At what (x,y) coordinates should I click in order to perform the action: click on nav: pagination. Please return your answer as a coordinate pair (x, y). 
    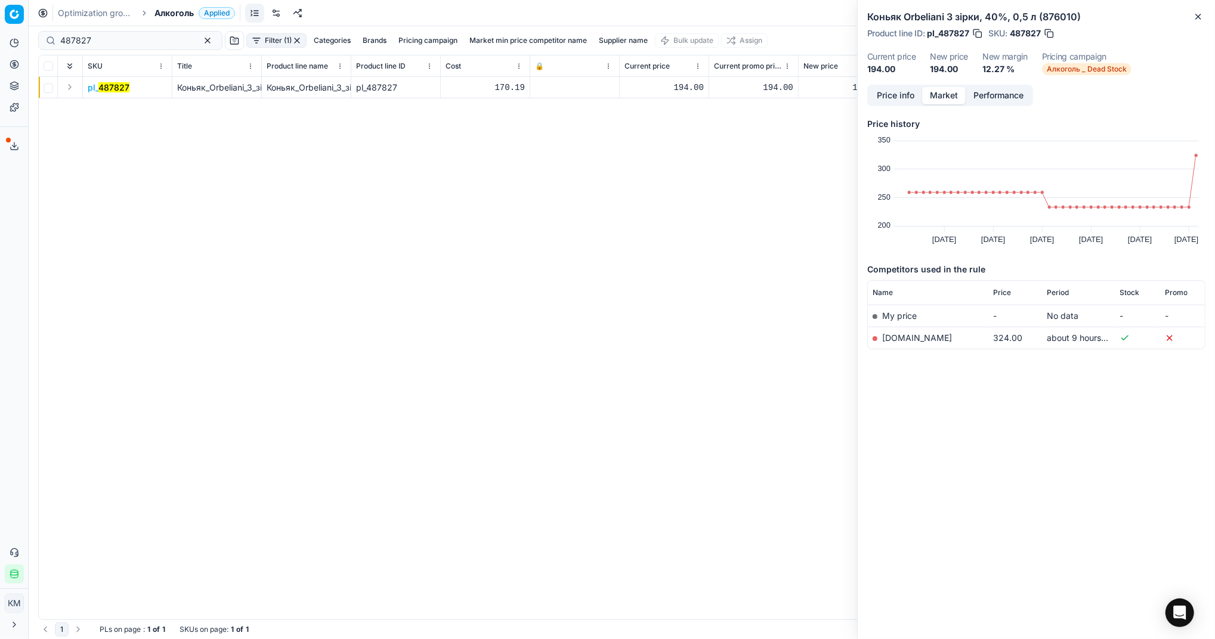
    Looking at the image, I should click on (61, 630).